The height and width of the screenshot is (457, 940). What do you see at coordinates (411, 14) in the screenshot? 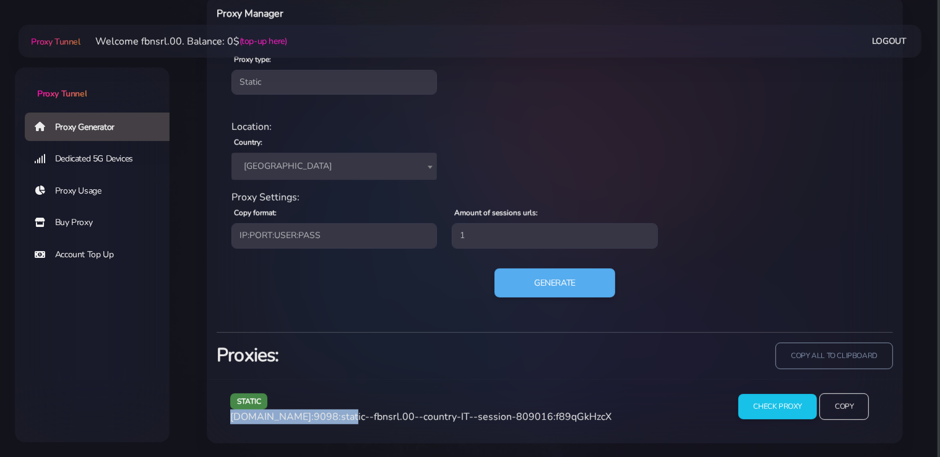
I see `h6: Proxy Manager` at bounding box center [411, 14].